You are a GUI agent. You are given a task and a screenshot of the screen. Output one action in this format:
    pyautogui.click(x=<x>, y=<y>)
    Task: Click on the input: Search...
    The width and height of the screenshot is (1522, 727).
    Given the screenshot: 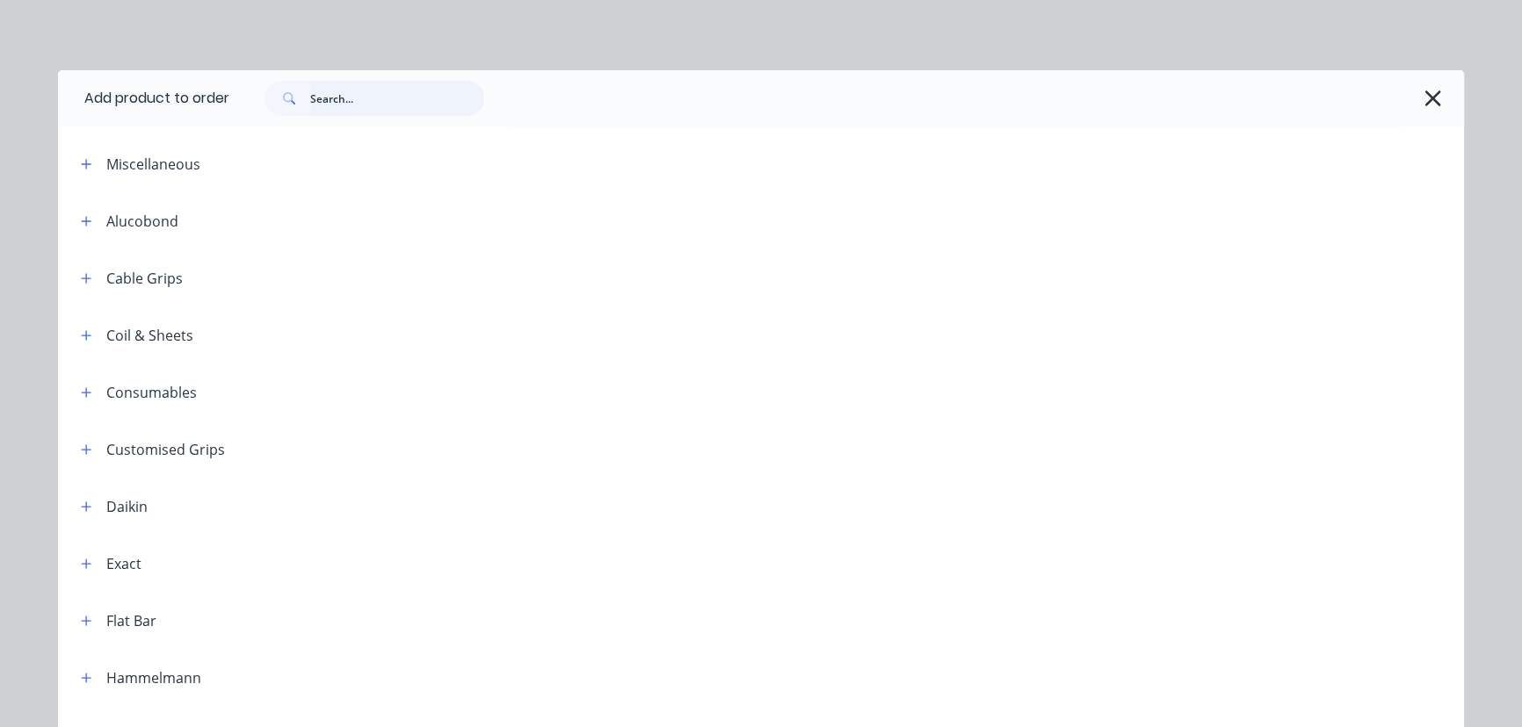 What is the action you would take?
    pyautogui.click(x=397, y=98)
    